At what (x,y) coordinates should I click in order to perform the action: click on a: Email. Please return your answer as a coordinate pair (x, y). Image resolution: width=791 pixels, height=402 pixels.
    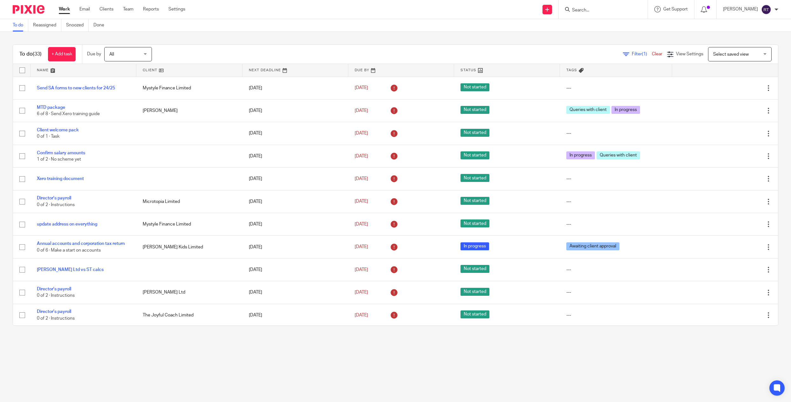
    Looking at the image, I should click on (85, 9).